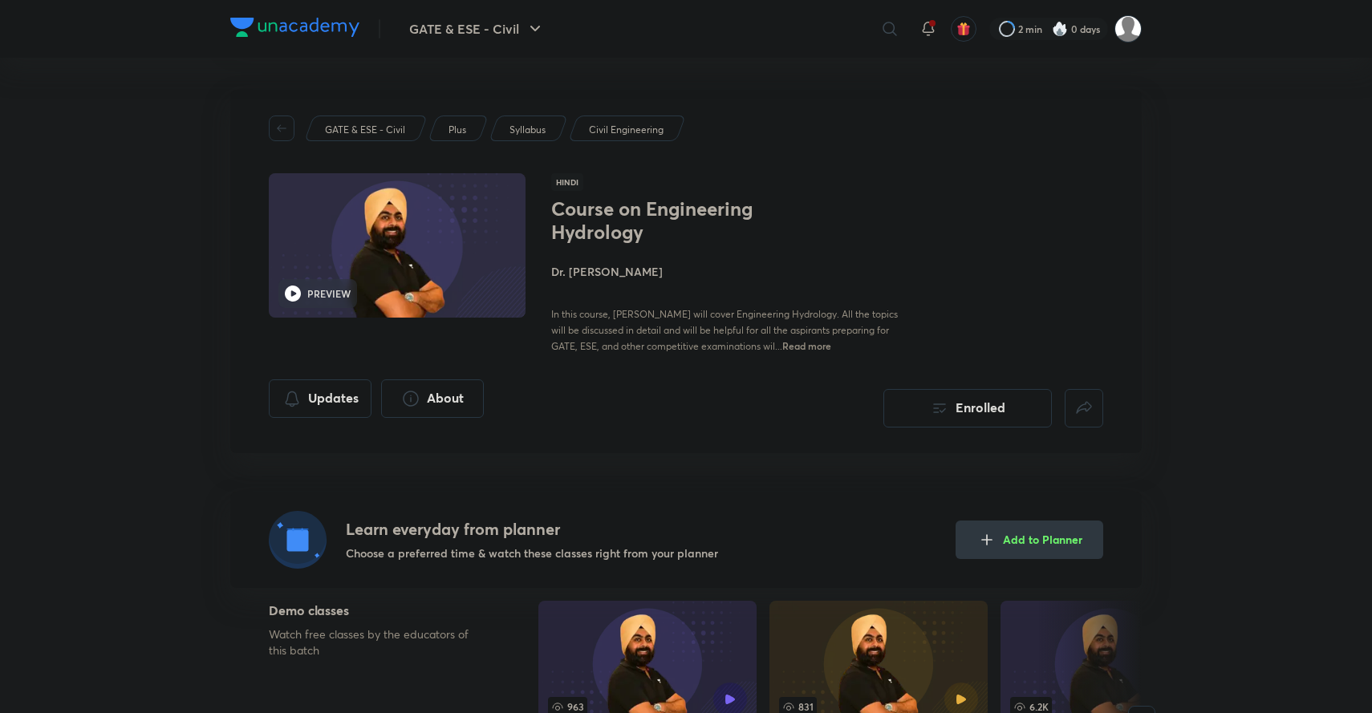 The height and width of the screenshot is (713, 1372). Describe the element at coordinates (365, 130) in the screenshot. I see `p: GATE & ESE - Civil` at that location.